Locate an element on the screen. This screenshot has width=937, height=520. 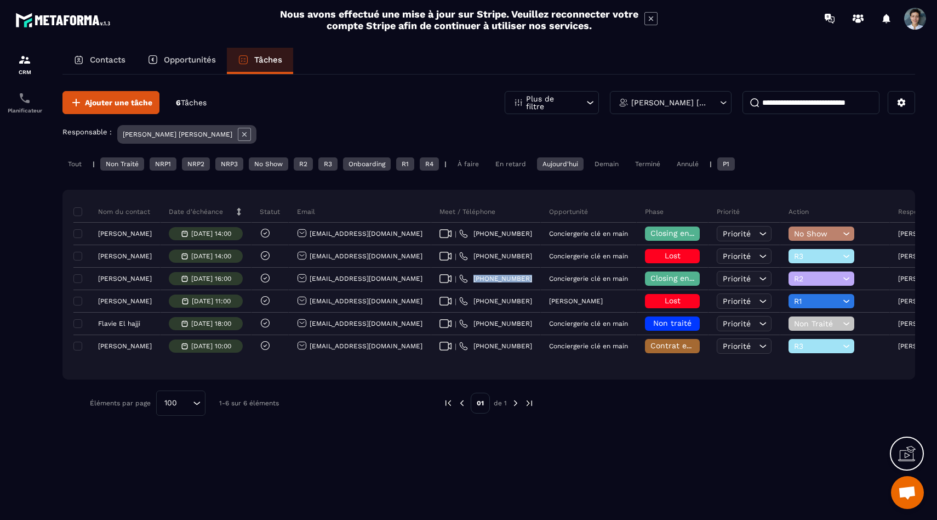
div: Onboarding is located at coordinates (367, 164).